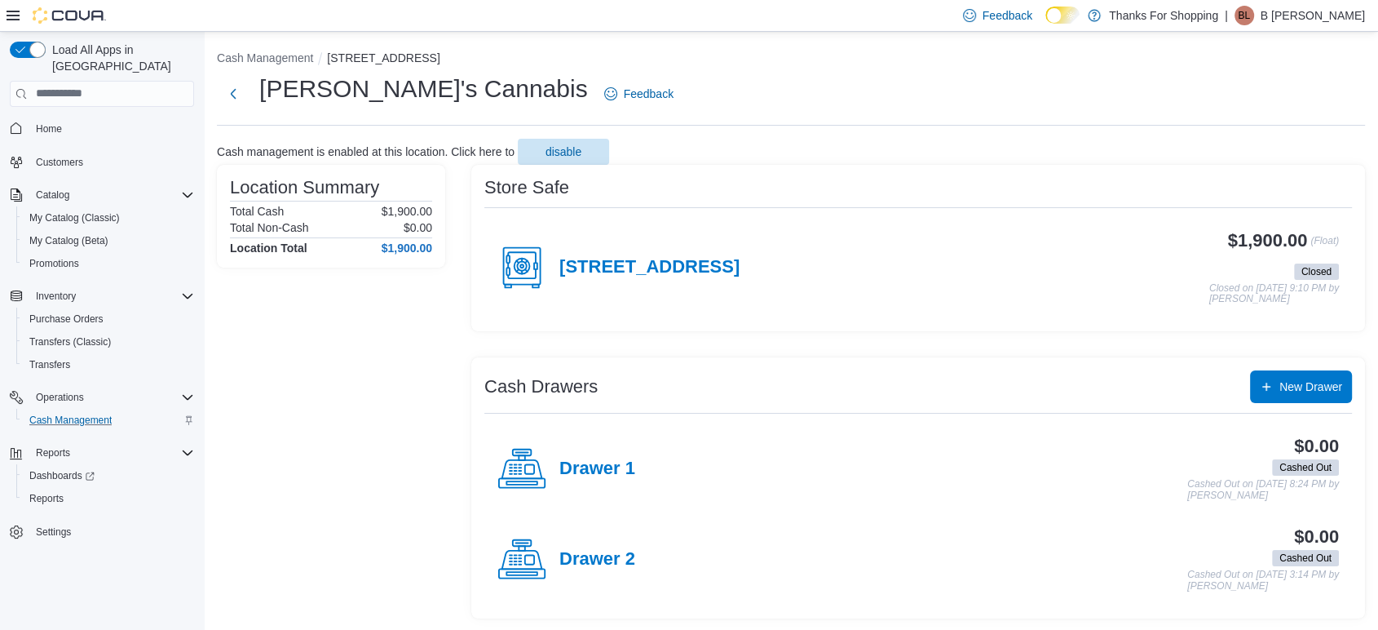  What do you see at coordinates (108, 218) in the screenshot?
I see `button: My Catalog (Classic)` at bounding box center [108, 218].